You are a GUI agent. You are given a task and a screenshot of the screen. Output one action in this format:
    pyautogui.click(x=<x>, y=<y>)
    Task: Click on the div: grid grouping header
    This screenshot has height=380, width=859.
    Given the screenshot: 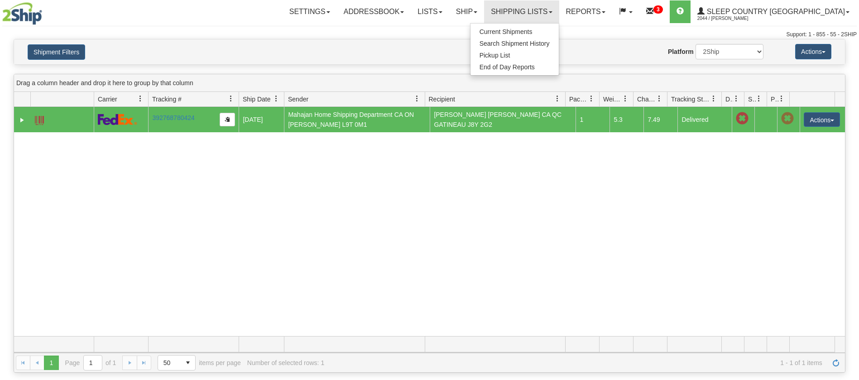 What is the action you would take?
    pyautogui.click(x=429, y=83)
    